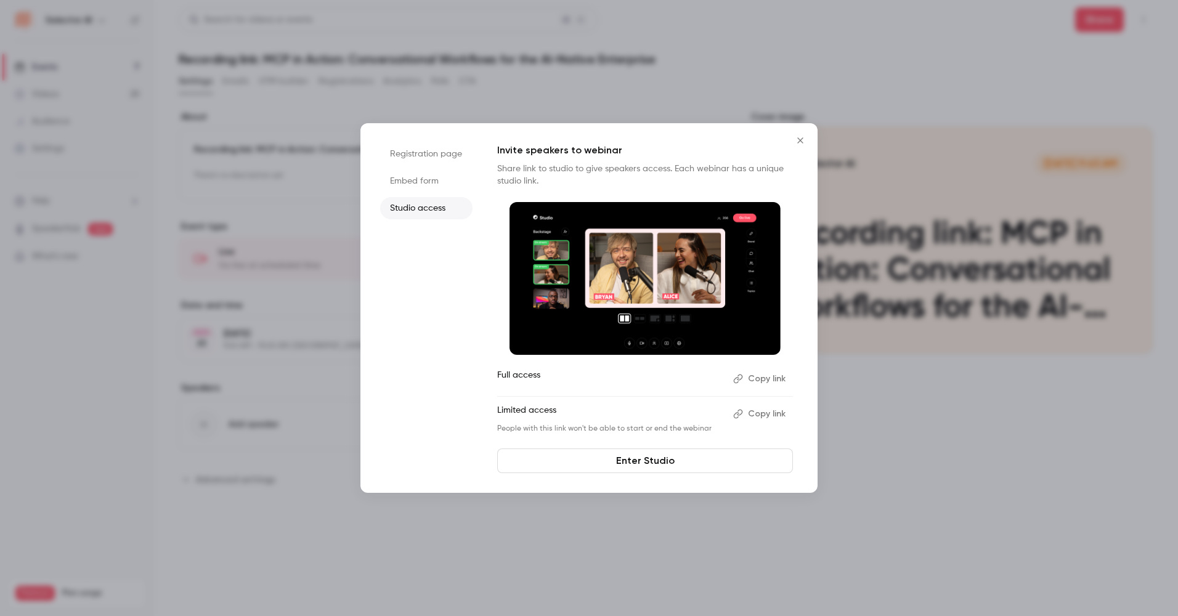  Describe the element at coordinates (645, 461) in the screenshot. I see `a: Enter Studio` at that location.